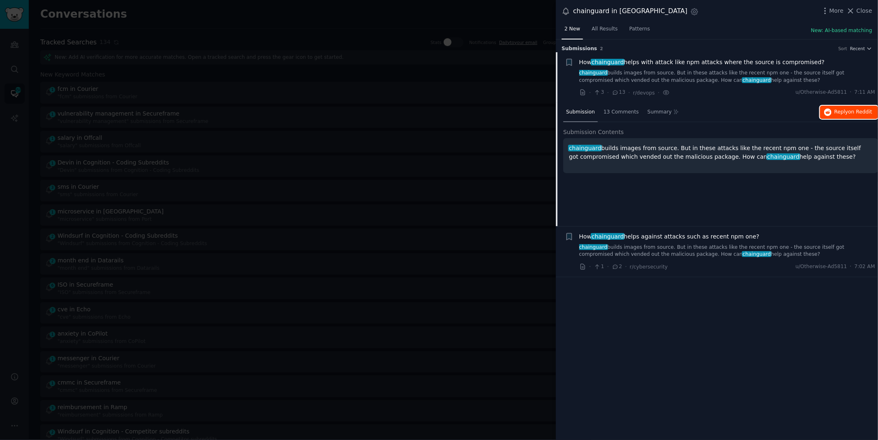  What do you see at coordinates (865, 92) in the screenshot?
I see `span: 7:11 AM` at bounding box center [865, 92].